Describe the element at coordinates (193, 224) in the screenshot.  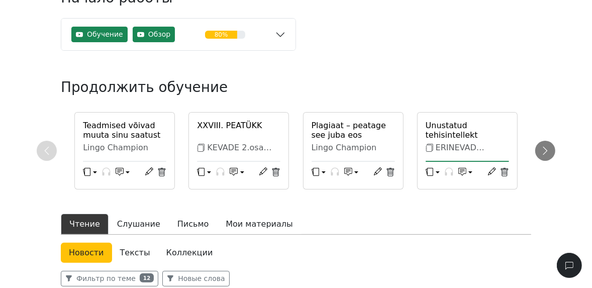
I see `button: Письмо` at that location.